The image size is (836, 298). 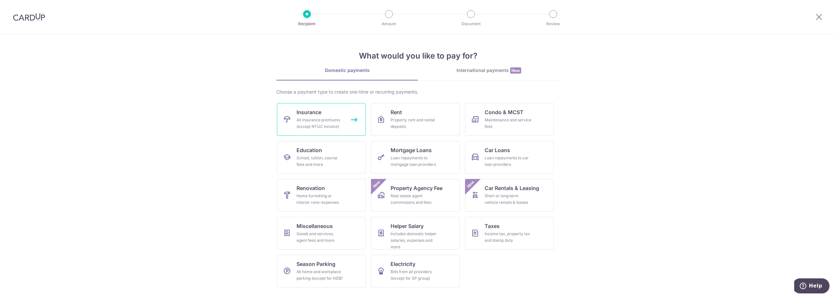 I want to click on h4: What would you like to pay for?, so click(x=418, y=56).